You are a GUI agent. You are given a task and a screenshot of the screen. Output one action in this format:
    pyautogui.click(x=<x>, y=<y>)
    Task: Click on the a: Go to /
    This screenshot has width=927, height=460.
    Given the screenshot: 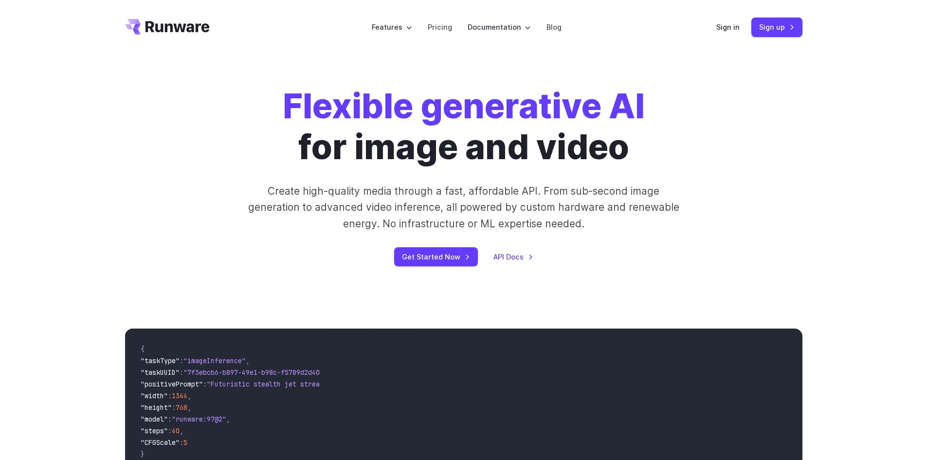 What is the action you would take?
    pyautogui.click(x=167, y=27)
    